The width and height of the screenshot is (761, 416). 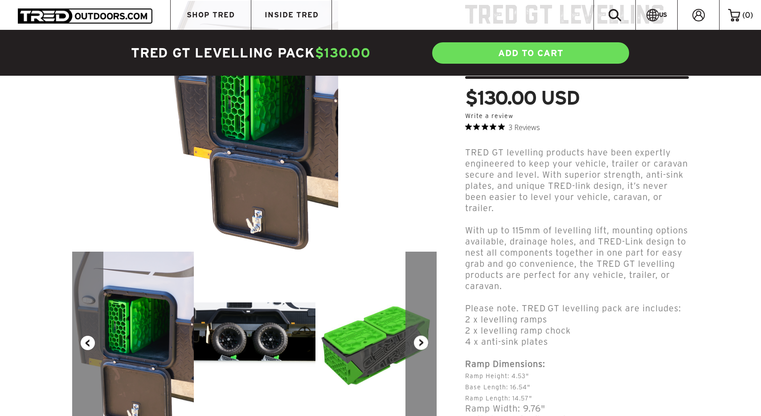 I want to click on a: TRED Outdoors America, so click(x=85, y=16).